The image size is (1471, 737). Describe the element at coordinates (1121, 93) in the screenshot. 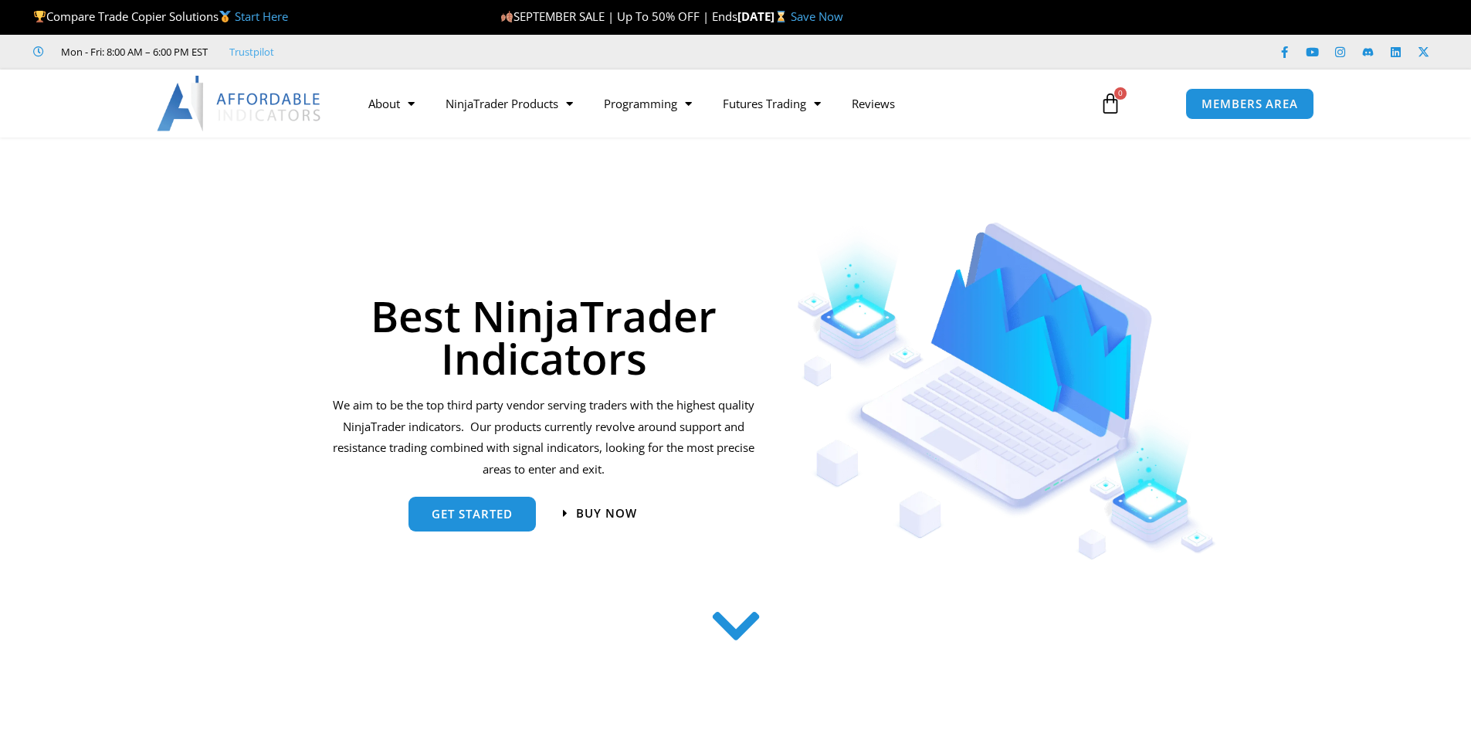

I see `span: 0` at that location.